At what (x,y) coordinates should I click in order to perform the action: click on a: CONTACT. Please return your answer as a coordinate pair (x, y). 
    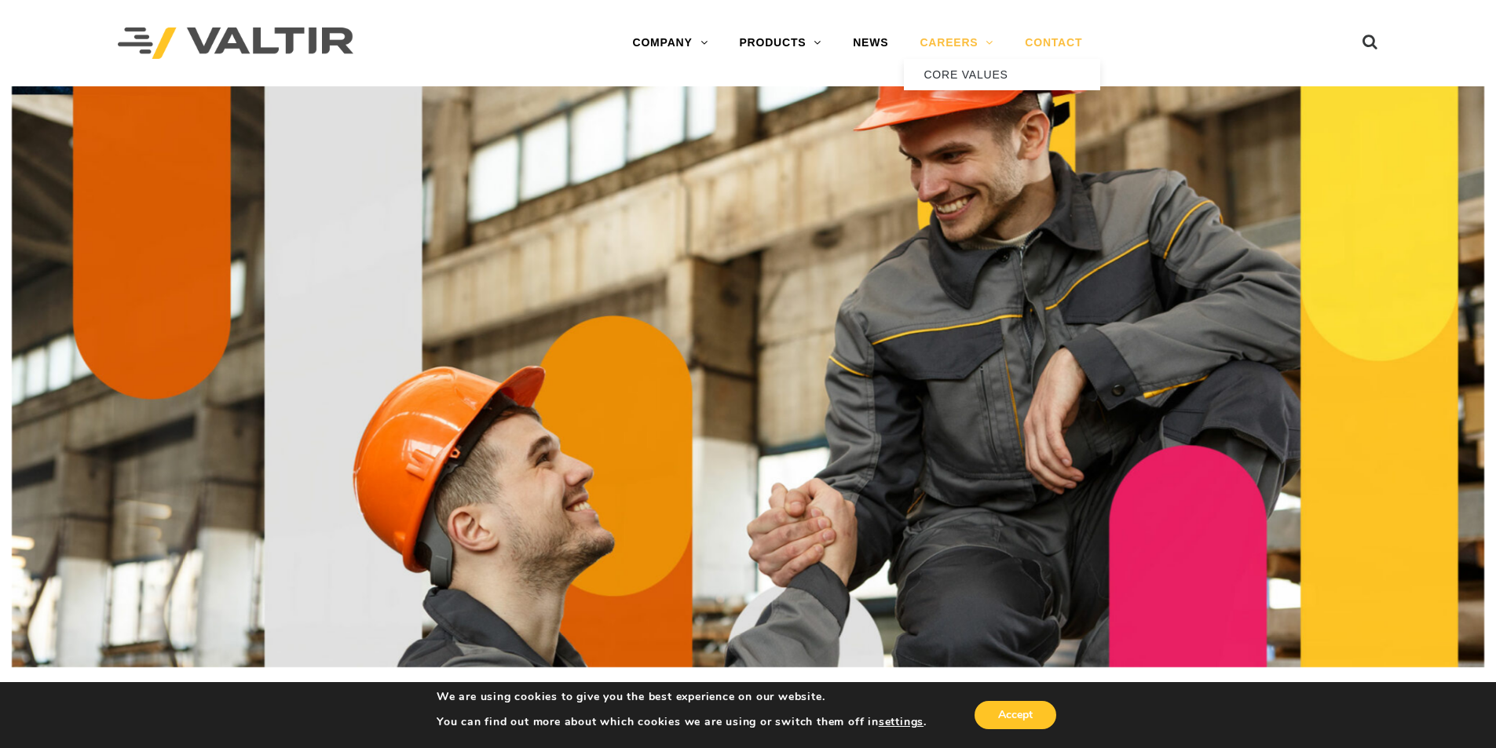
    Looking at the image, I should click on (1053, 43).